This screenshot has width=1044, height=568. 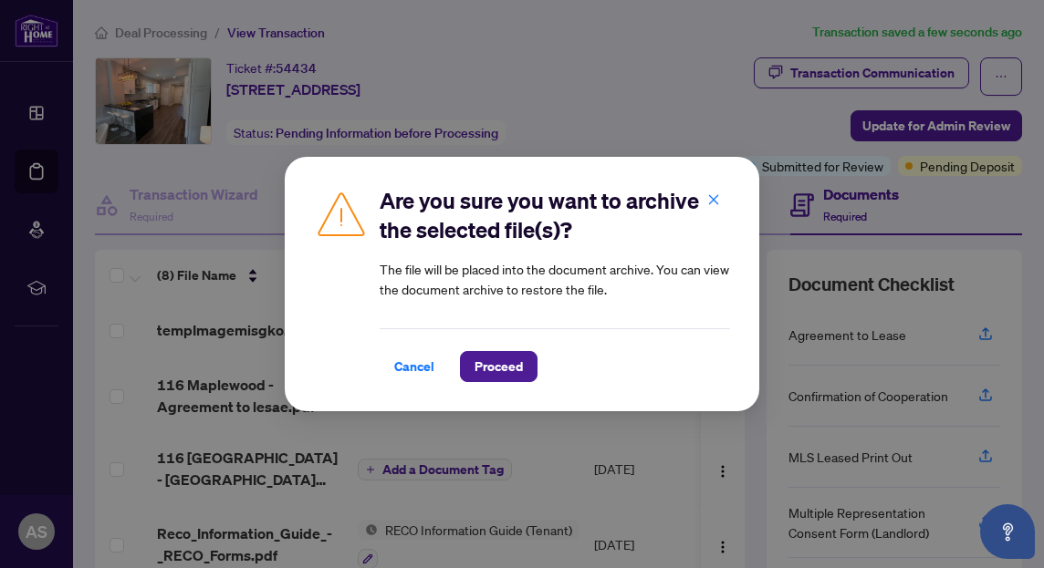 What do you see at coordinates (414, 367) in the screenshot?
I see `span: Cancel` at bounding box center [414, 367].